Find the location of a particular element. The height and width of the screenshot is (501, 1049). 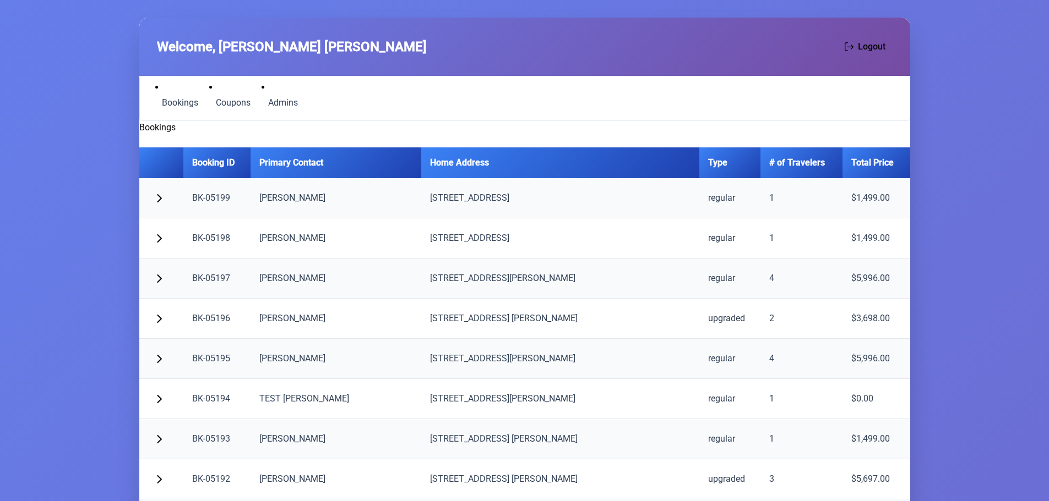

td: BK-05199 is located at coordinates (217, 198).